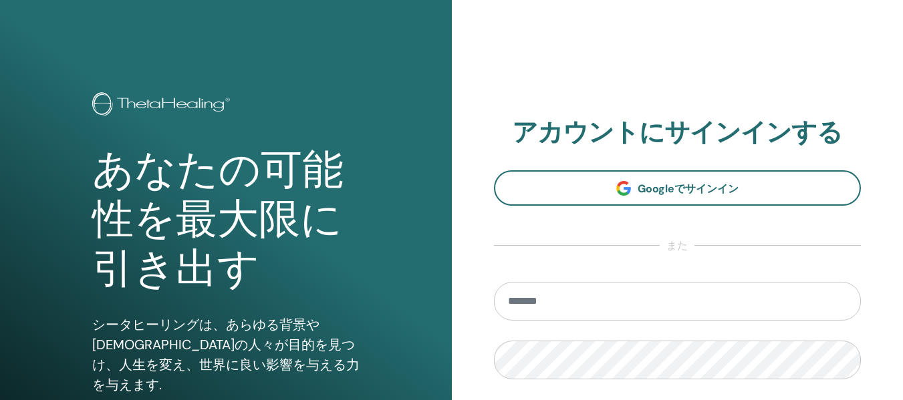 The width and height of the screenshot is (903, 400). What do you see at coordinates (678, 188) in the screenshot?
I see `a: Googleでサインイン` at bounding box center [678, 188].